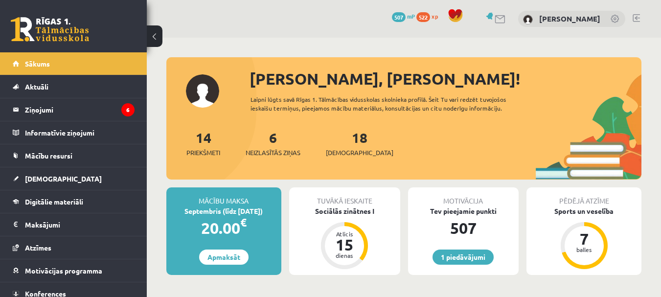 Image resolution: width=661 pixels, height=297 pixels. What do you see at coordinates (73, 156) in the screenshot?
I see `a: Mācību resursi` at bounding box center [73, 156].